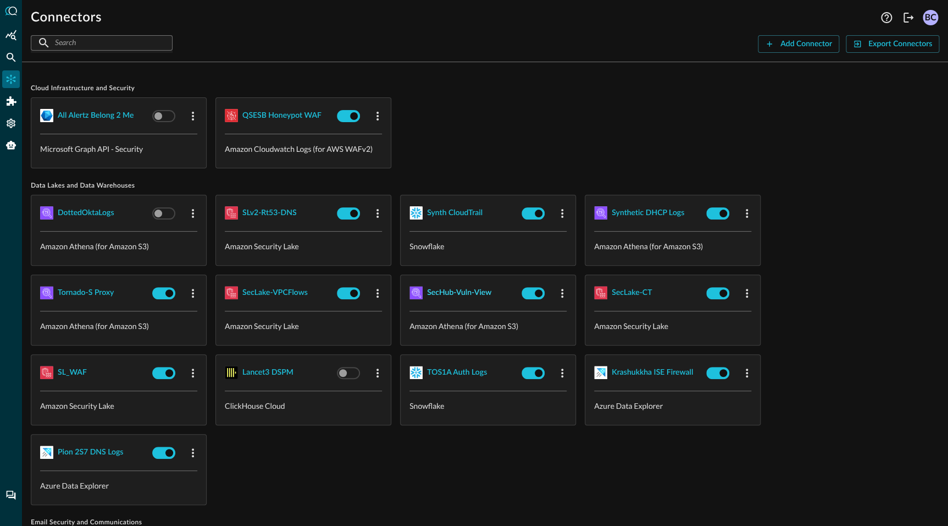 This screenshot has width=948, height=526. Describe the element at coordinates (269, 213) in the screenshot. I see `button: SLv2-Rt53-DNS` at that location.